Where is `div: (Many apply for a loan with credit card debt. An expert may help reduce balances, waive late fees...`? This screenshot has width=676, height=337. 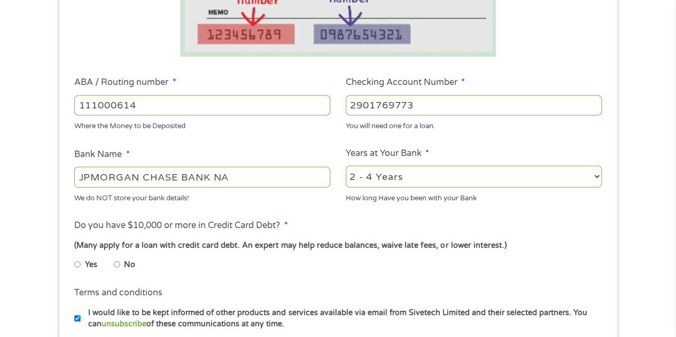
div: (Many apply for a loan with credit card debt. An expert may help reduce balances, waive late fees... is located at coordinates (338, 246).